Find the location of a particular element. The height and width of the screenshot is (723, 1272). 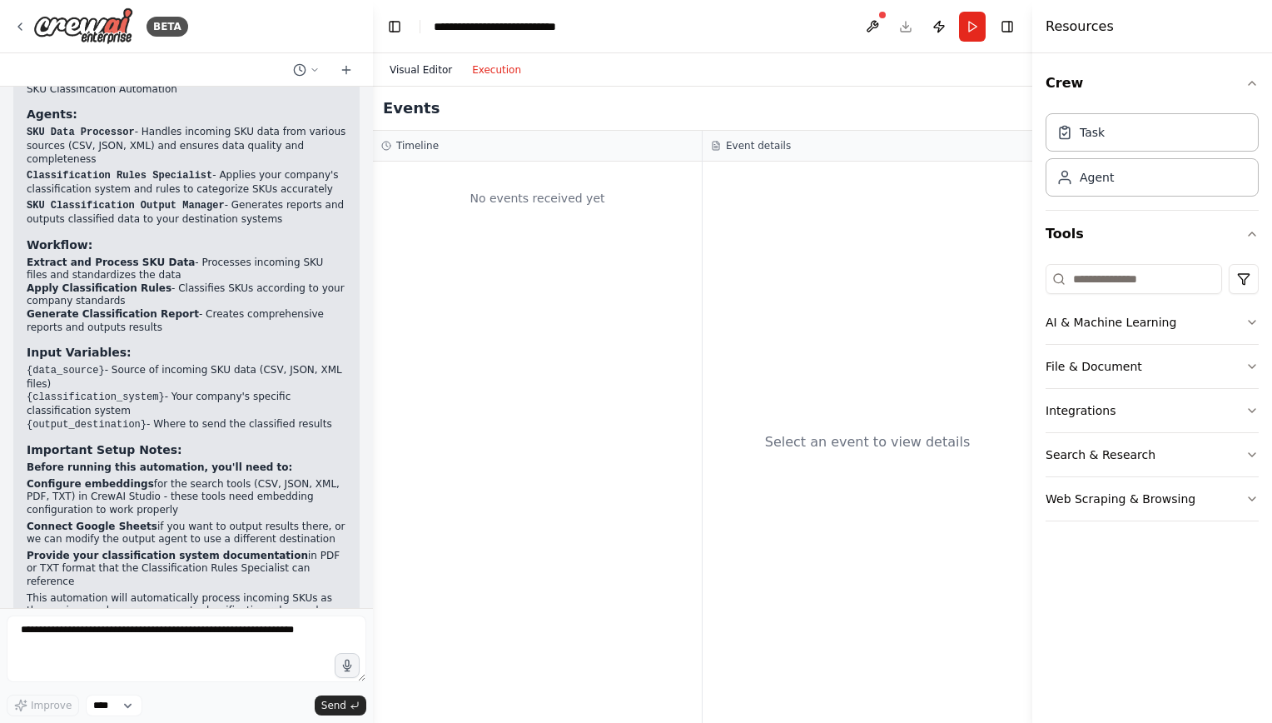

button: Hide left sidebar is located at coordinates (395, 27).